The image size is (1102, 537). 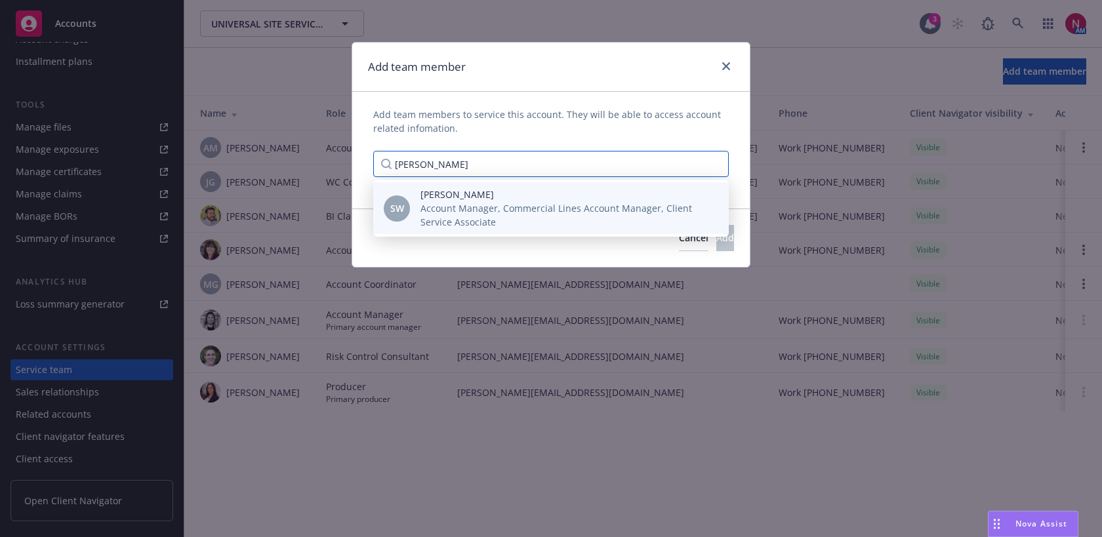 I want to click on div: Drag to move, so click(x=996, y=524).